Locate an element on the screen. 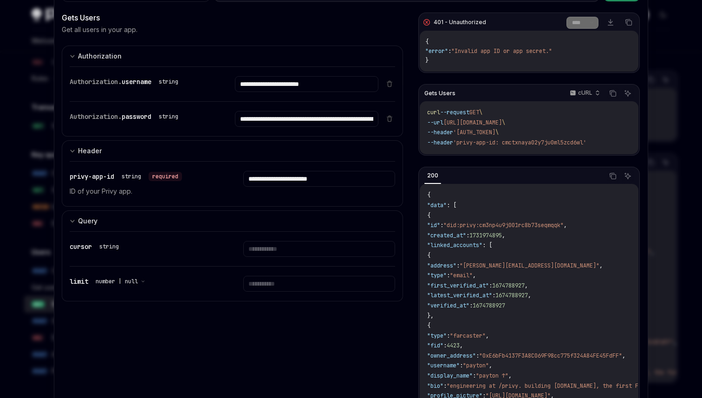 Image resolution: width=702 pixels, height=398 pixels. span: number | null is located at coordinates (117, 281).